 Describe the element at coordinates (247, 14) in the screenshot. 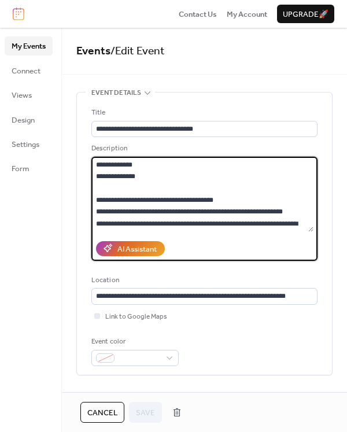

I see `span: My Account` at that location.